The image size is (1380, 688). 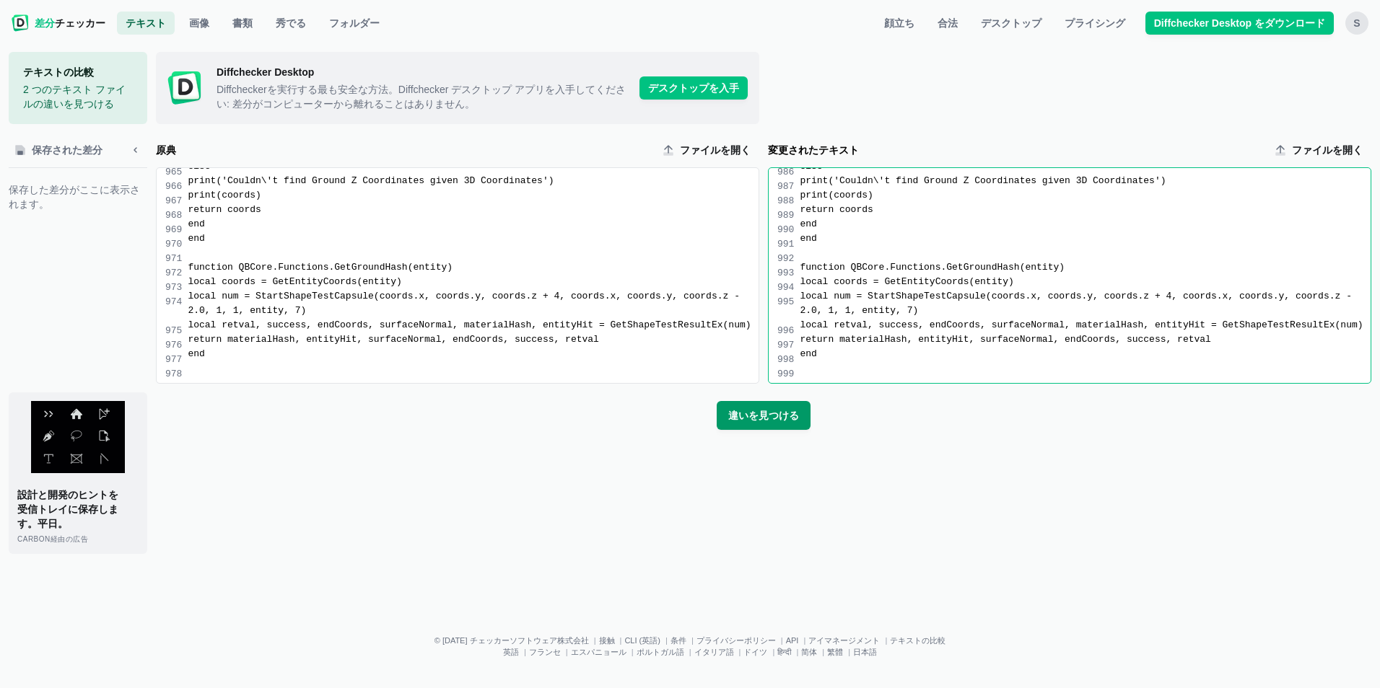 What do you see at coordinates (199, 23) in the screenshot?
I see `a: 画像` at bounding box center [199, 23].